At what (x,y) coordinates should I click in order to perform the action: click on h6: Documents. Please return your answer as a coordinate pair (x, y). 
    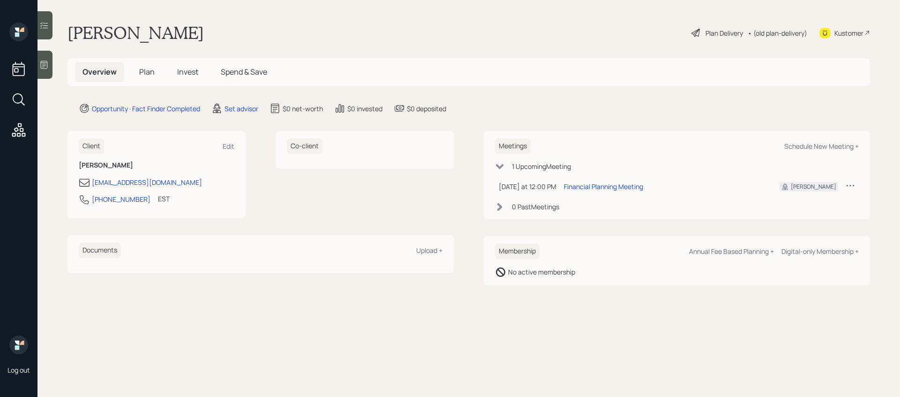
    Looking at the image, I should click on (100, 250).